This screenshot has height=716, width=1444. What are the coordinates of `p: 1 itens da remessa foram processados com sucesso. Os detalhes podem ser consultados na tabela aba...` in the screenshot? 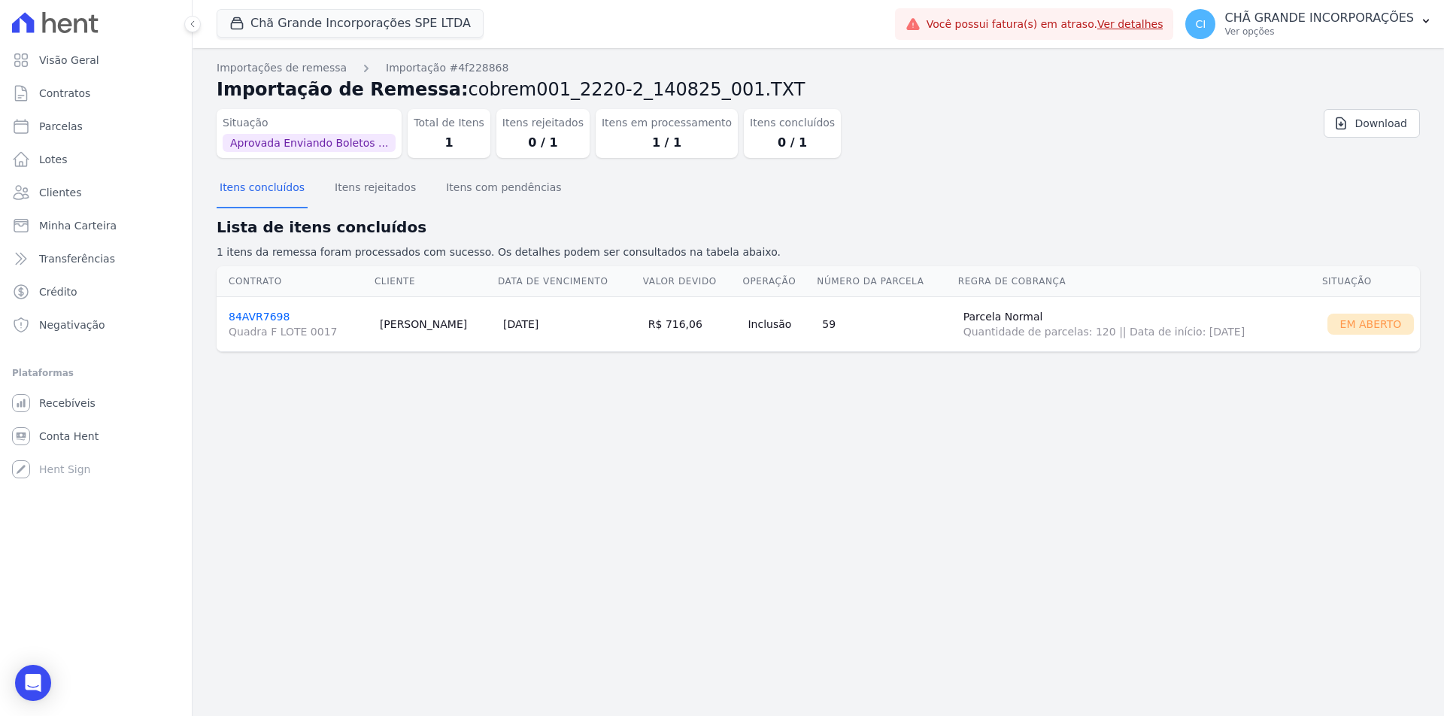 It's located at (818, 252).